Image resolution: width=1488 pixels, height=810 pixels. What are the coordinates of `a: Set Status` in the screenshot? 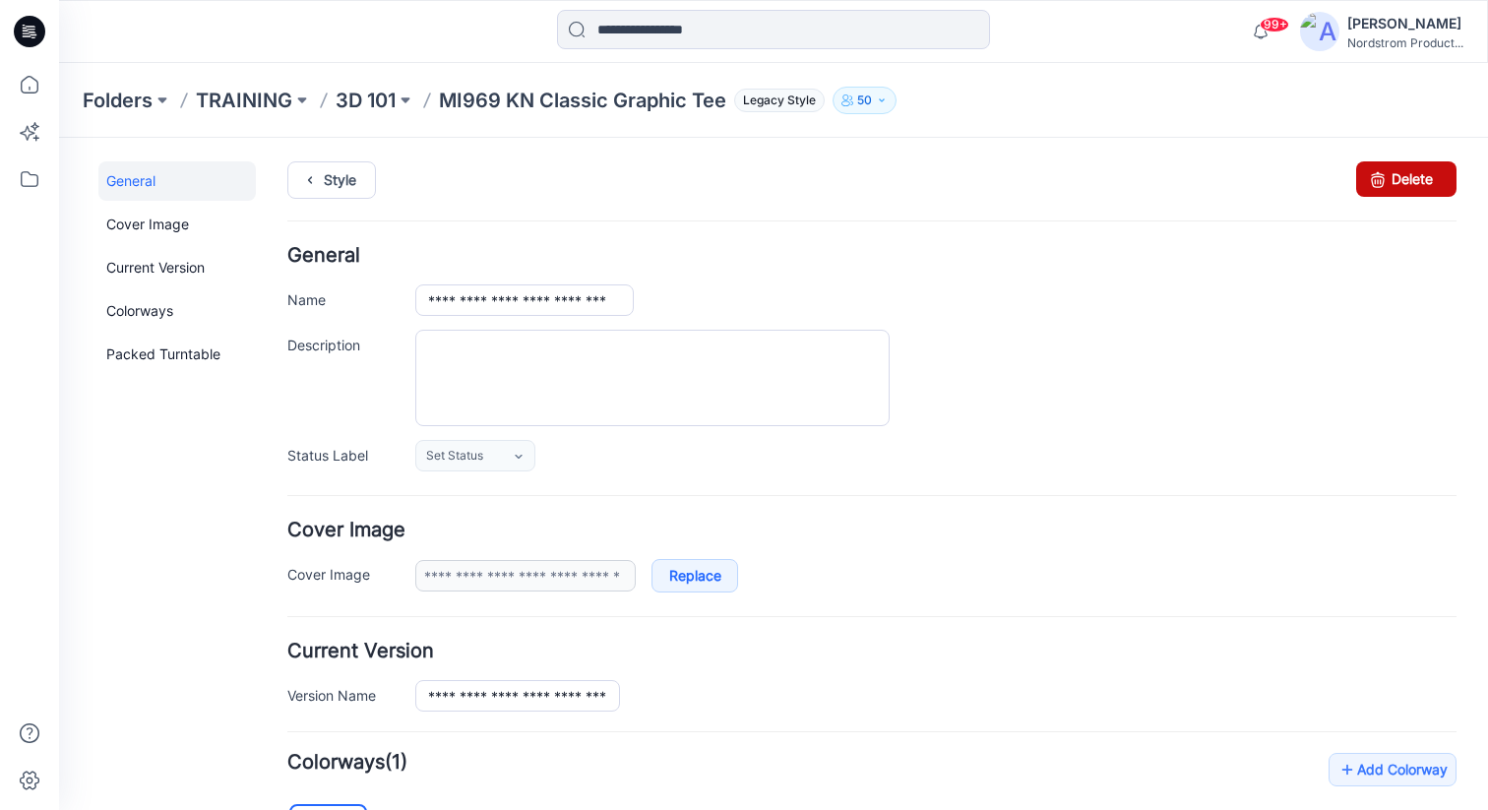 It's located at (416, 318).